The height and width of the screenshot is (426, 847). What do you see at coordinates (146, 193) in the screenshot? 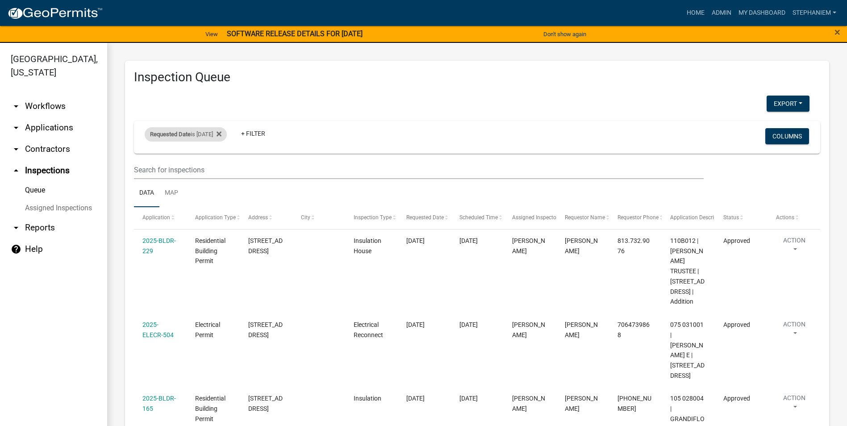
I see `a: Data` at bounding box center [146, 193].